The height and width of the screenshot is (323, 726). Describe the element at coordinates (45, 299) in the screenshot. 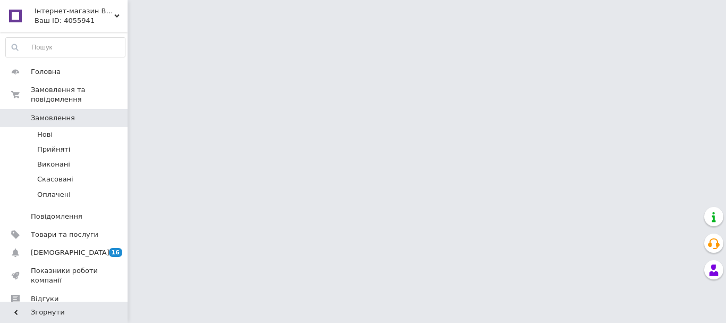

I see `span: Відгуки` at that location.